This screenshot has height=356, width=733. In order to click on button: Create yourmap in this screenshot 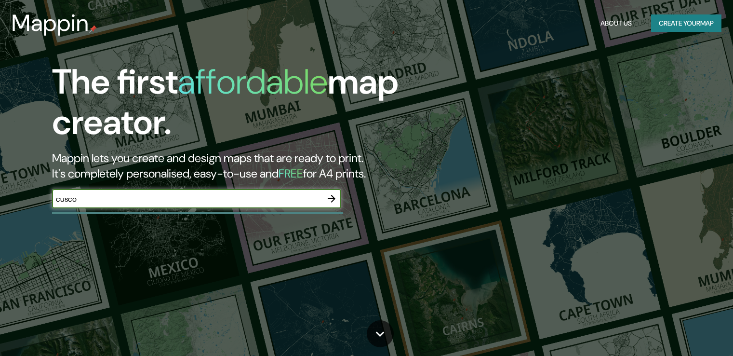, I will do `click(686, 23)`.